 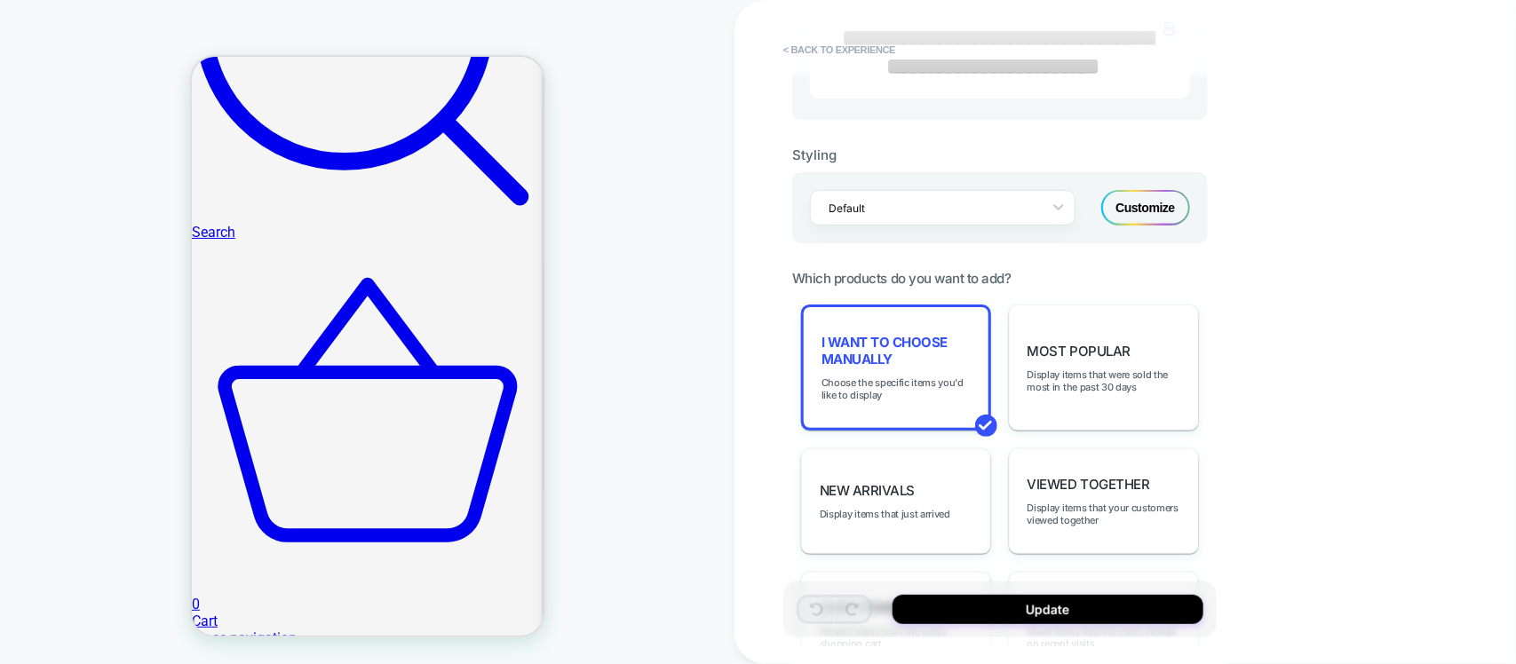 What do you see at coordinates (1089, 484) in the screenshot?
I see `span: Viewed Together` at bounding box center [1089, 484].